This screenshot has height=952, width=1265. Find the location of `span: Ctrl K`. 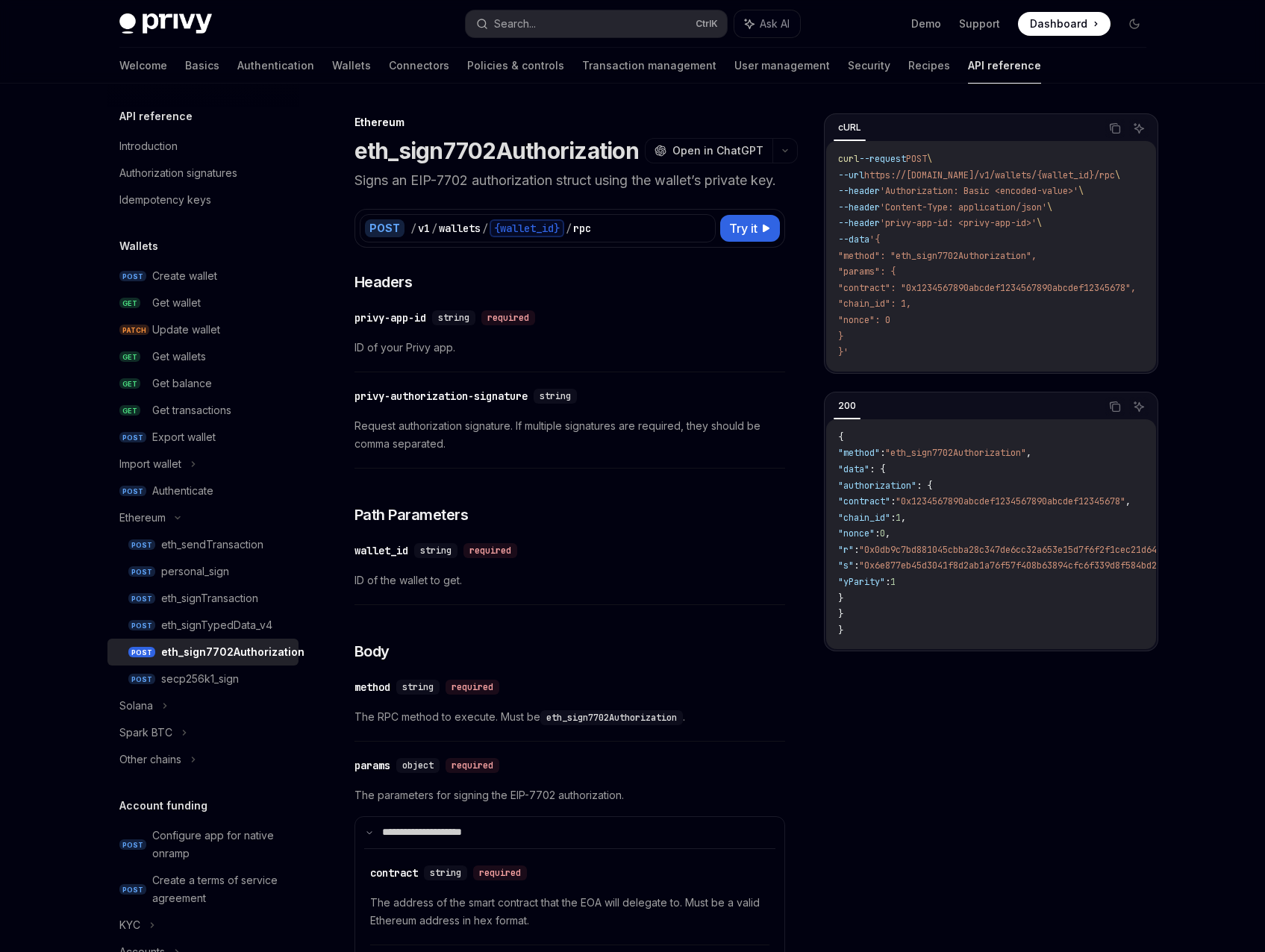

span: Ctrl K is located at coordinates (707, 24).